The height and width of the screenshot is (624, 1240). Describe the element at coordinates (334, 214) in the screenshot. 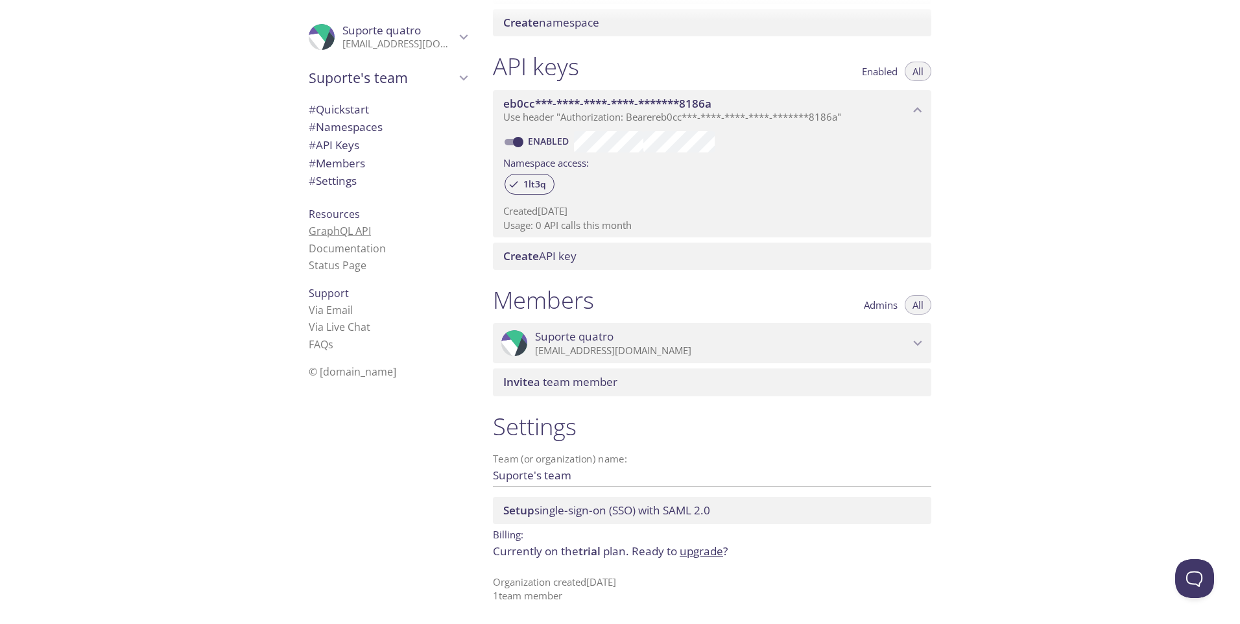

I see `span: Resources` at that location.